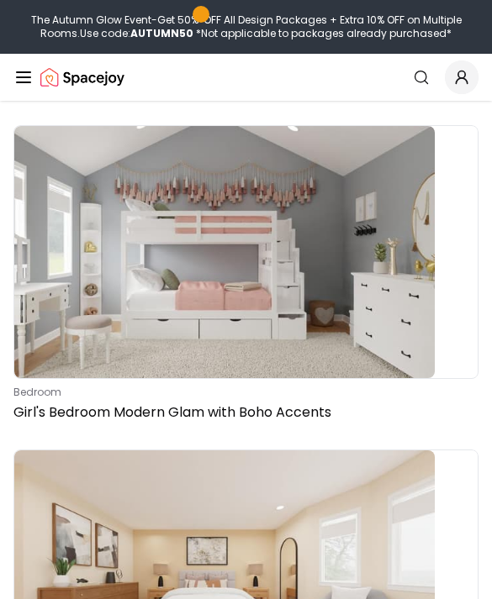 The image size is (492, 599). I want to click on nav: Global, so click(245, 77).